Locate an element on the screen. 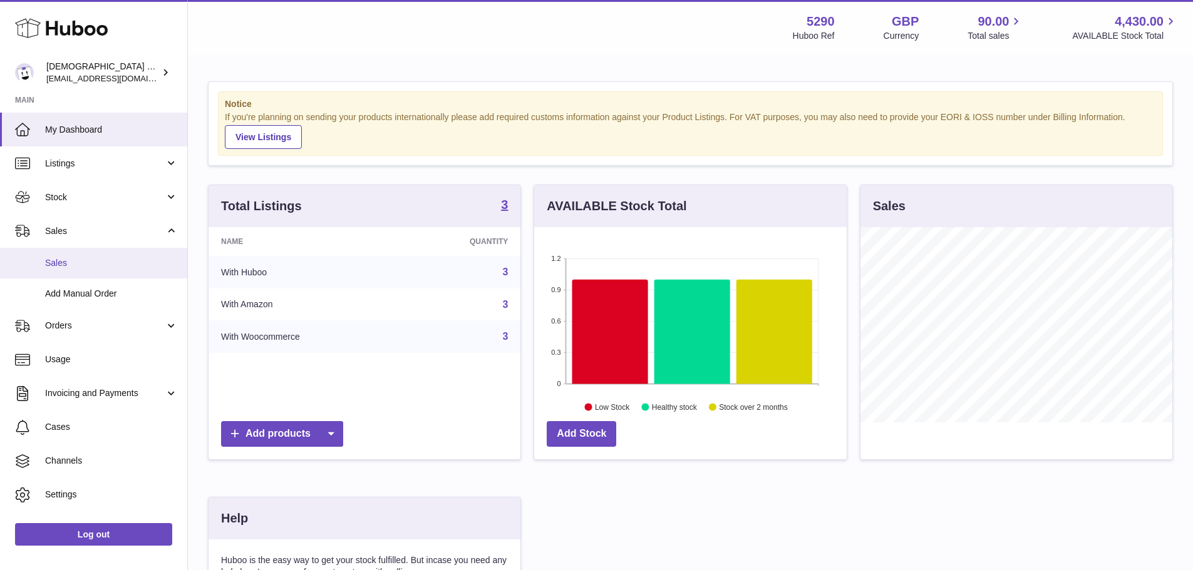 Image resolution: width=1193 pixels, height=570 pixels. text: 0.3 is located at coordinates (556, 352).